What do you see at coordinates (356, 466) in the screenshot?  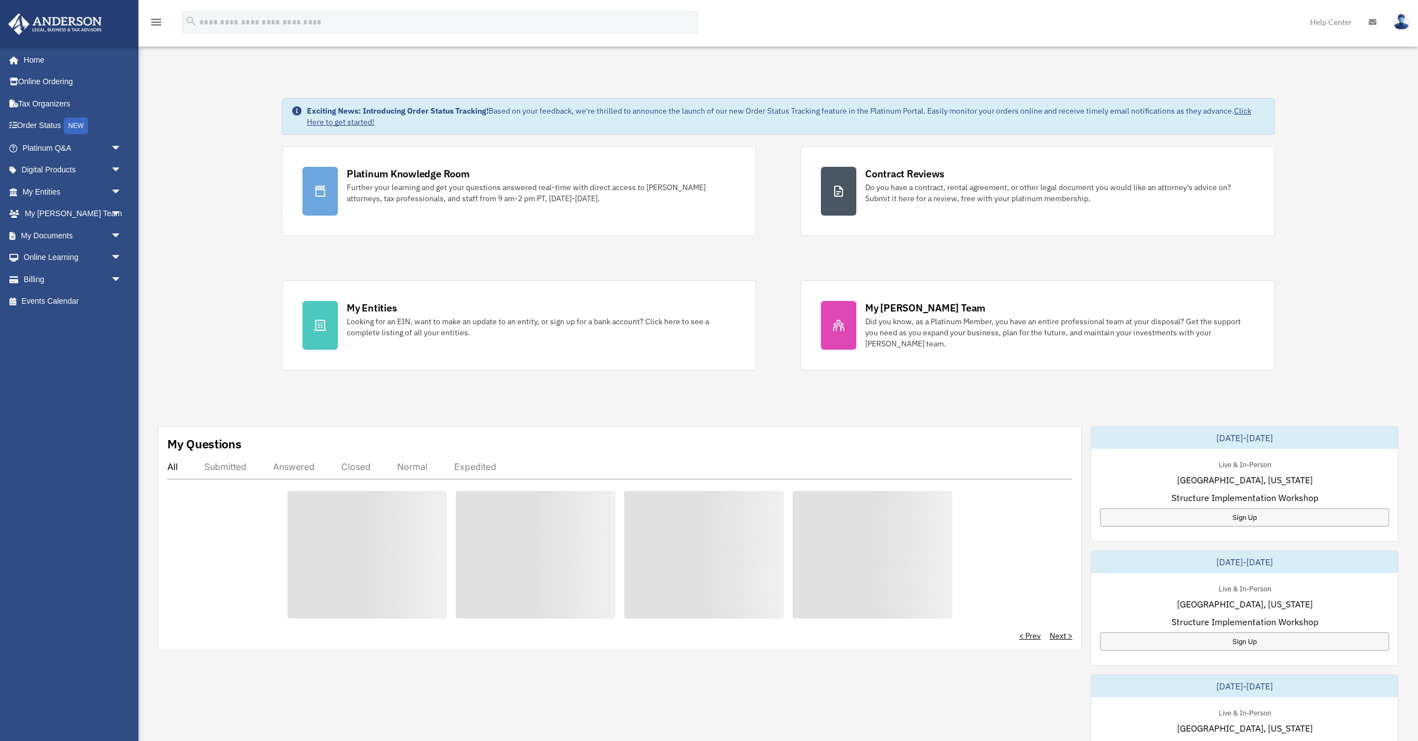 I see `div: Closed` at bounding box center [356, 466].